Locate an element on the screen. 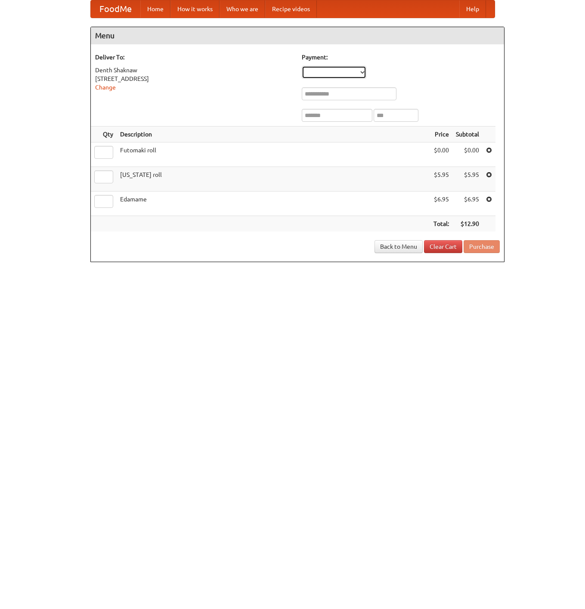 This screenshot has width=585, height=609. a: Help is located at coordinates (473, 9).